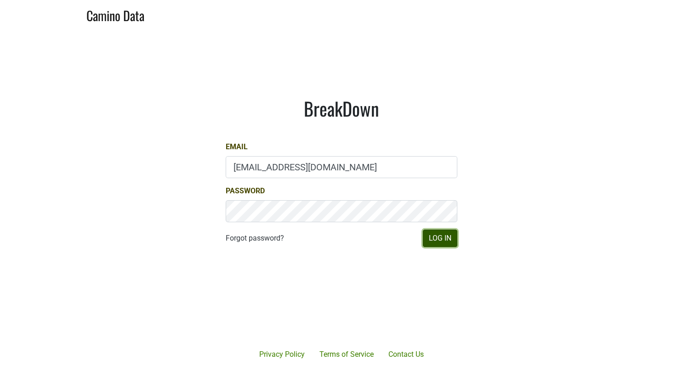  Describe the element at coordinates (255, 238) in the screenshot. I see `a: Forgot password?` at that location.